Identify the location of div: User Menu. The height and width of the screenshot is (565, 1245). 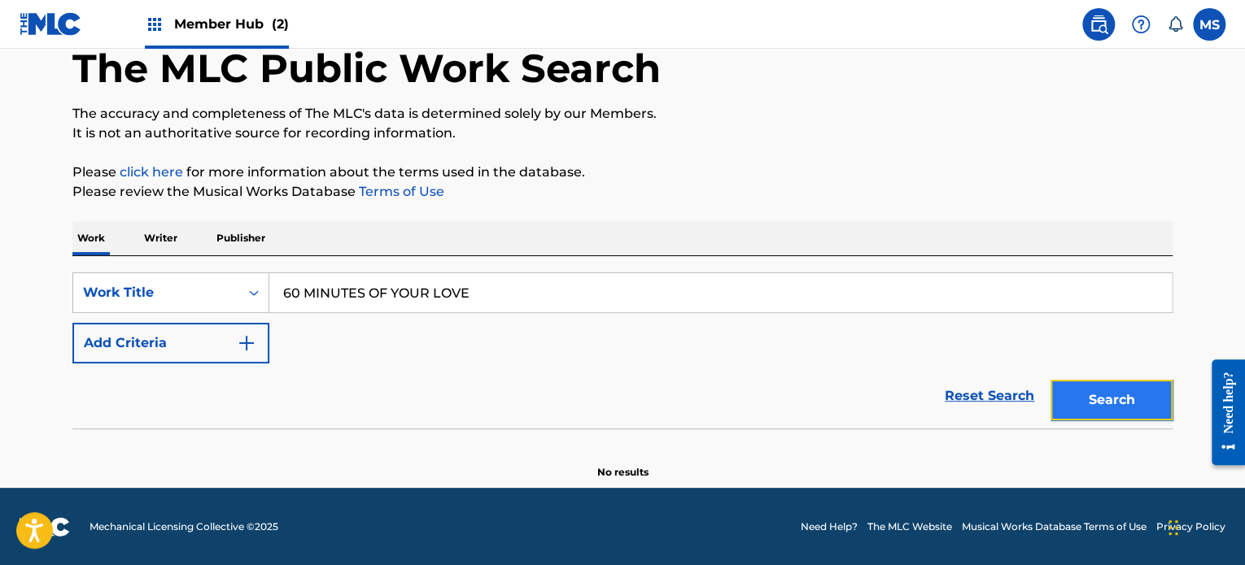
(1209, 24).